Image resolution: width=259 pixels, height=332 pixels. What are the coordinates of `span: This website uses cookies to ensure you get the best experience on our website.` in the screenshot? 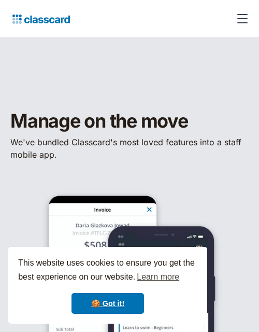 It's located at (108, 270).